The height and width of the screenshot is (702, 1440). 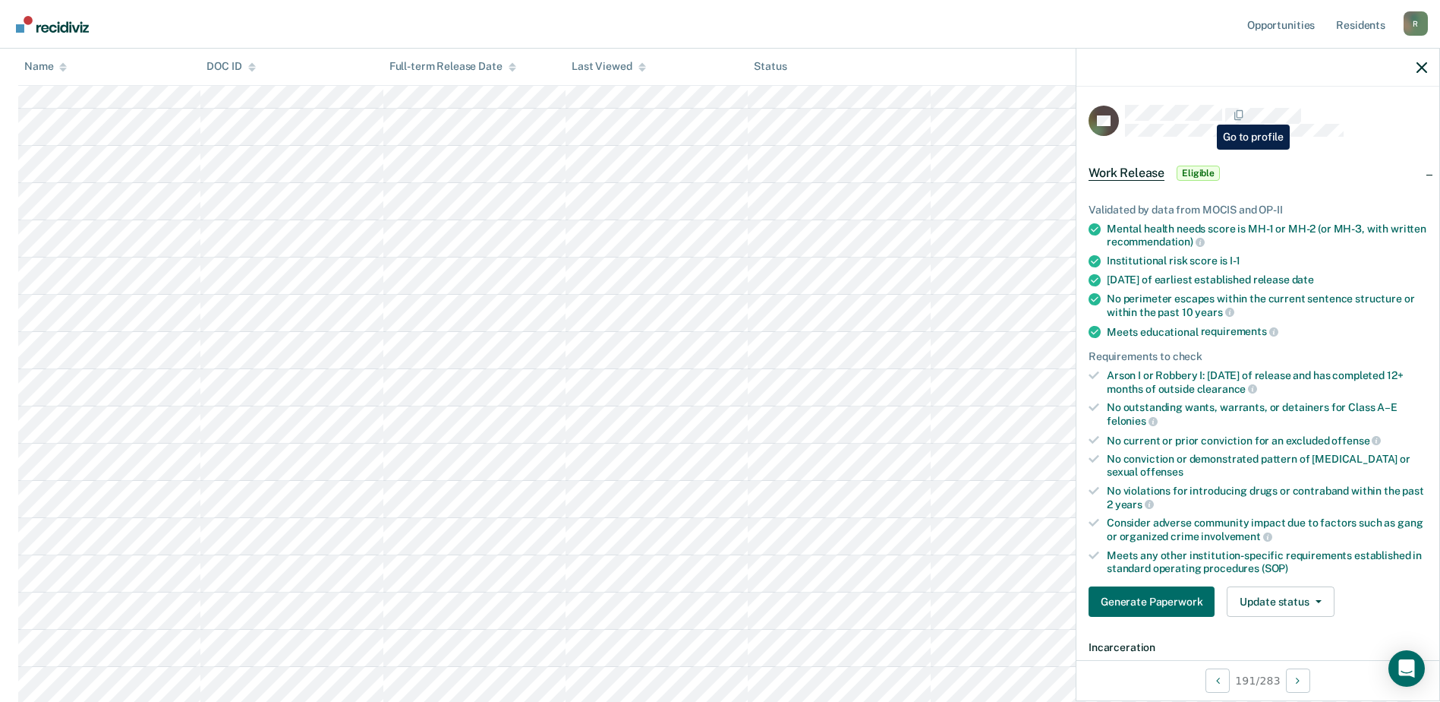 What do you see at coordinates (46, 67) in the screenshot?
I see `div: Name` at bounding box center [46, 67].